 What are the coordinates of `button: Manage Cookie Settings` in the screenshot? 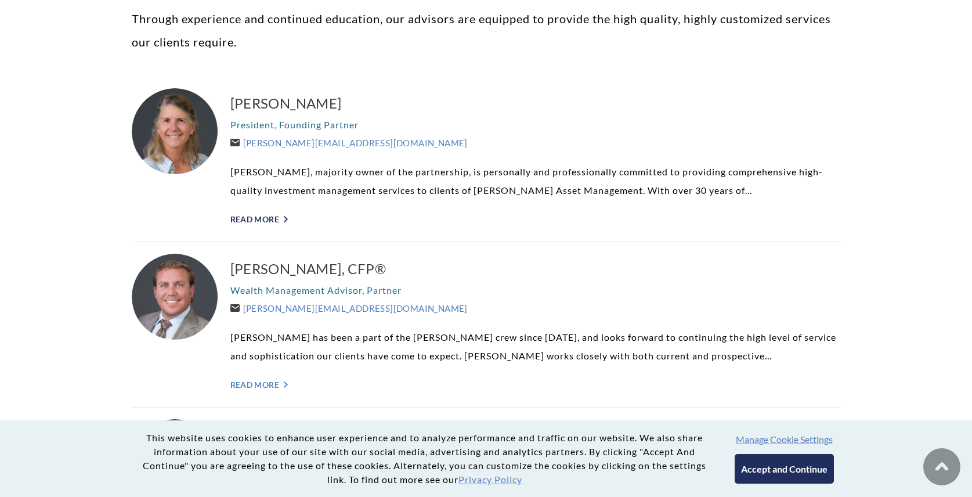 It's located at (784, 439).